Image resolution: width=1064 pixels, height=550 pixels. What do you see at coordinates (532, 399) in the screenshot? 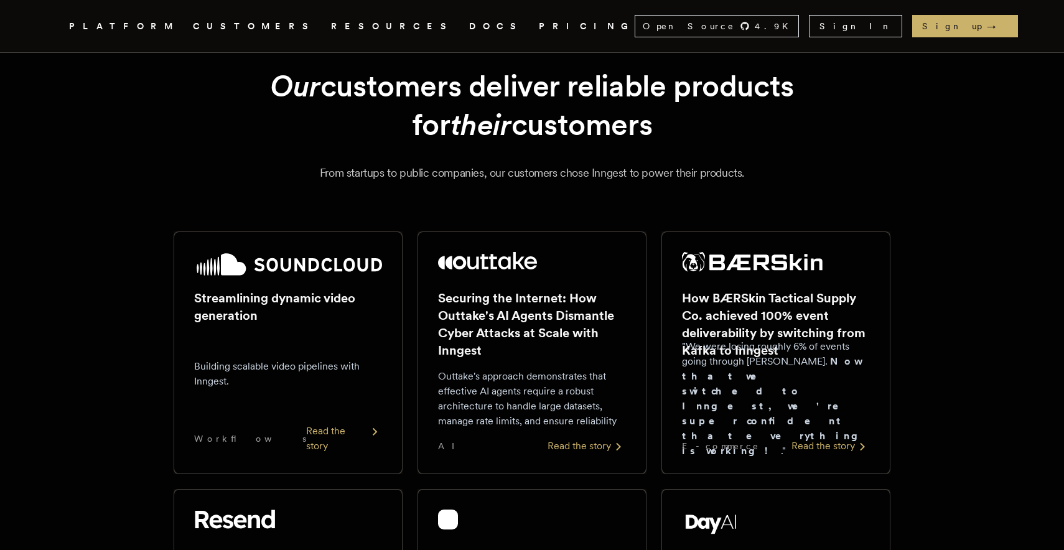
I see `p: Outtake's approach demonstrates that effective AI agents require a robust architecture to handle ...` at bounding box center [532, 399].